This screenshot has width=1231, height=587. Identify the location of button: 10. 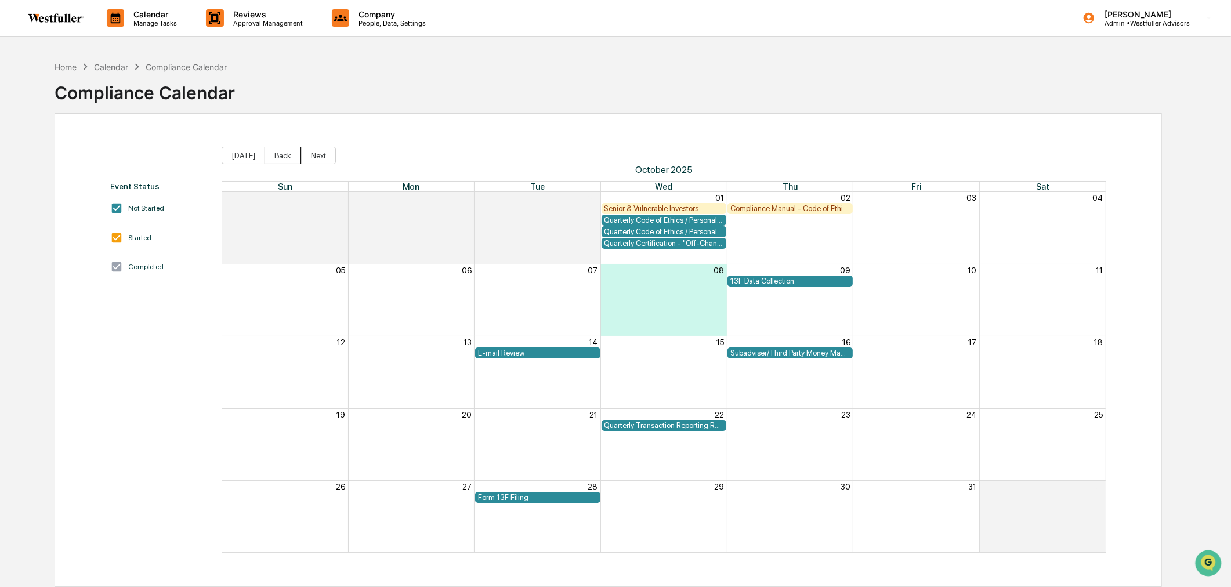
(972, 270).